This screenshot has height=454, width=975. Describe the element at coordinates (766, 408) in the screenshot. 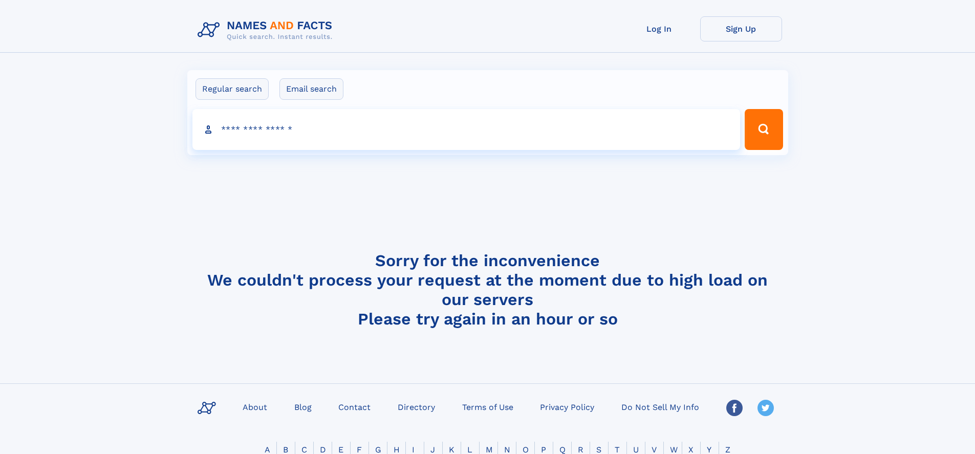

I see `img: Twitter` at that location.